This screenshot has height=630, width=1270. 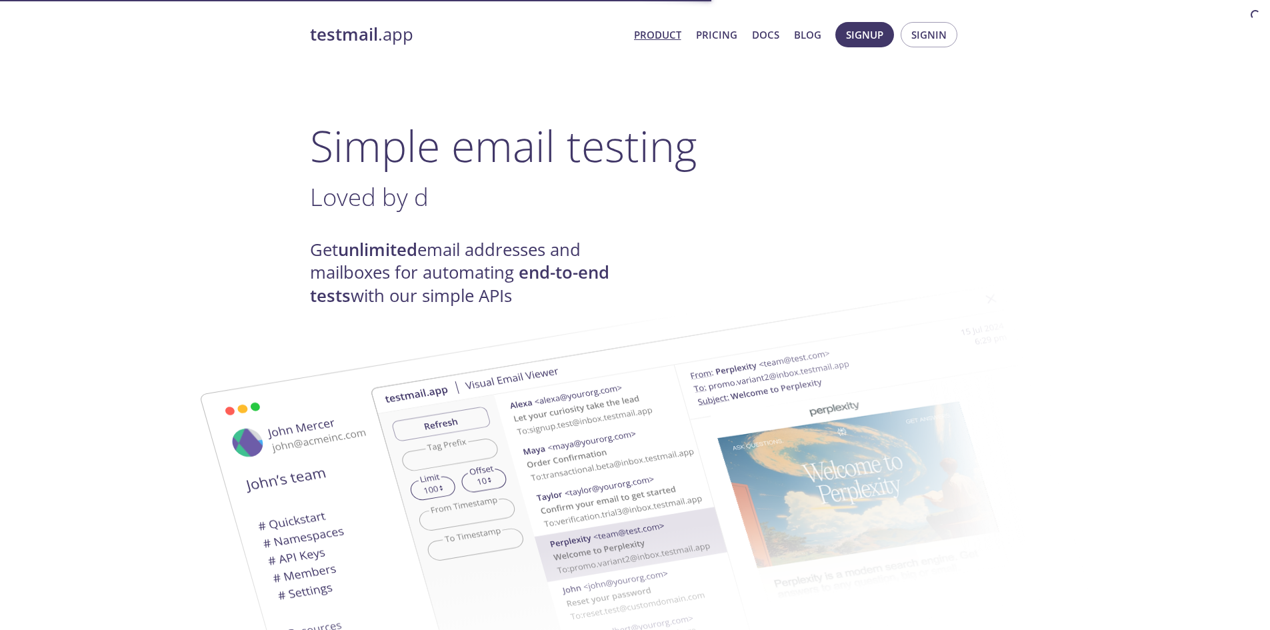 What do you see at coordinates (807, 35) in the screenshot?
I see `a: Blog` at bounding box center [807, 35].